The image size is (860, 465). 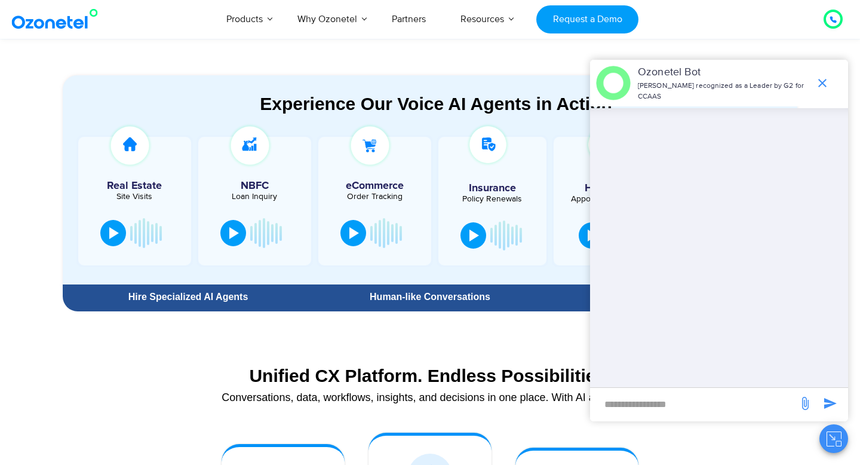 What do you see at coordinates (493, 199) in the screenshot?
I see `div: Policy Renewals` at bounding box center [493, 199].